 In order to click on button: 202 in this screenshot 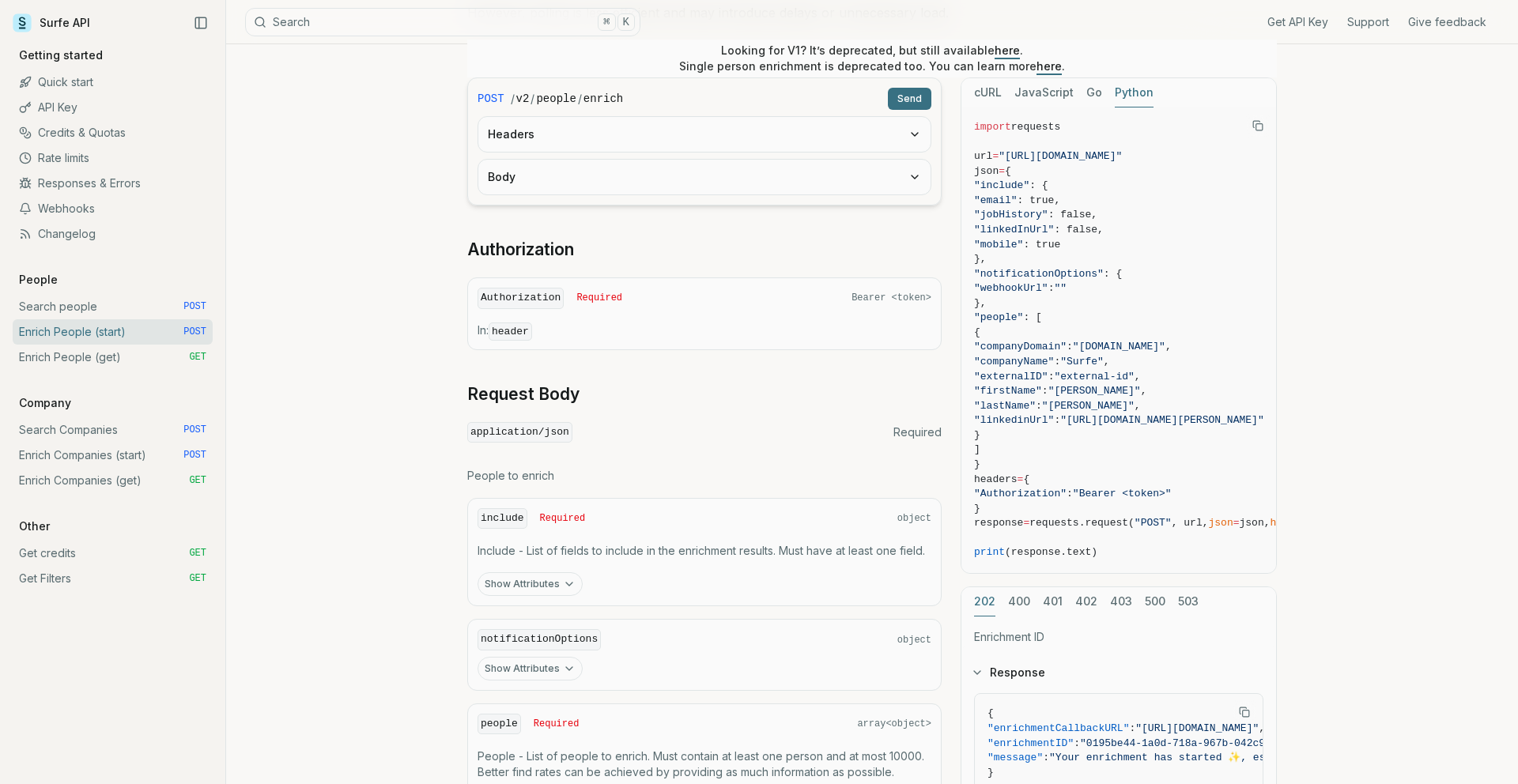, I will do `click(985, 602)`.